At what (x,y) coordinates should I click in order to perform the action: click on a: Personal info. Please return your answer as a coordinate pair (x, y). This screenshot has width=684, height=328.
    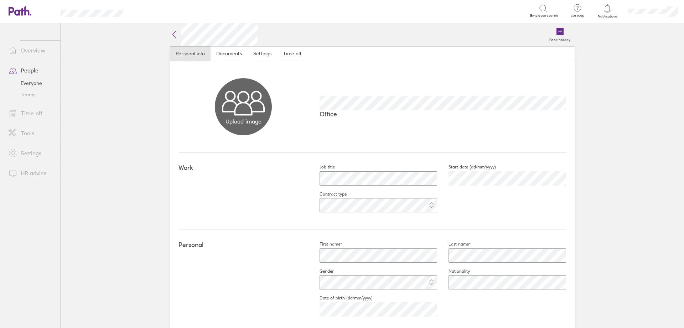
    Looking at the image, I should click on (190, 53).